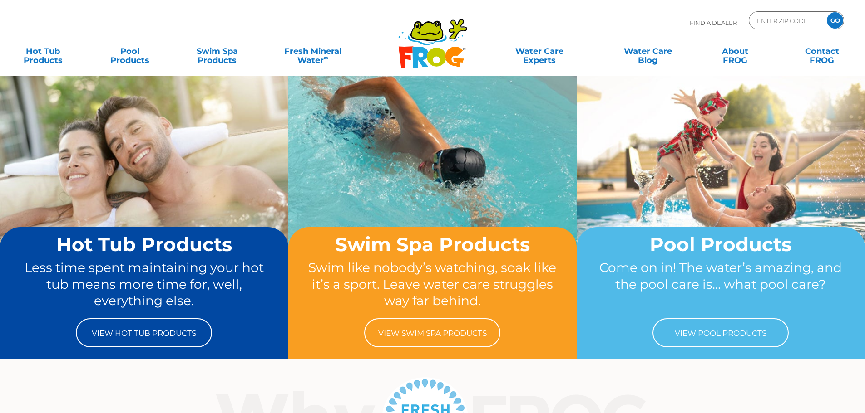  Describe the element at coordinates (432, 333) in the screenshot. I see `a: View Swim Spa Products` at that location.